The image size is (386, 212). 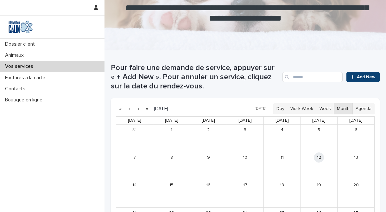 What do you see at coordinates (319, 130) in the screenshot?
I see `a: September 5, 2025` at bounding box center [319, 130].